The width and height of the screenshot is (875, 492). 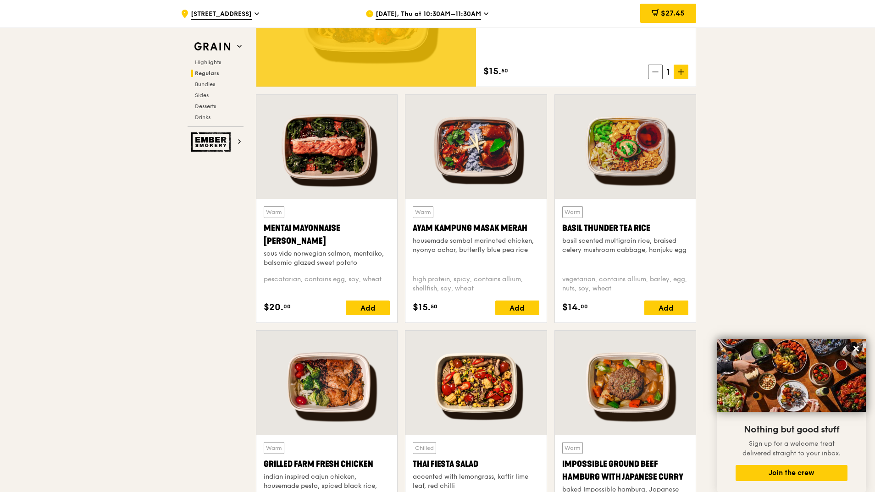 I want to click on span: Desserts, so click(x=205, y=106).